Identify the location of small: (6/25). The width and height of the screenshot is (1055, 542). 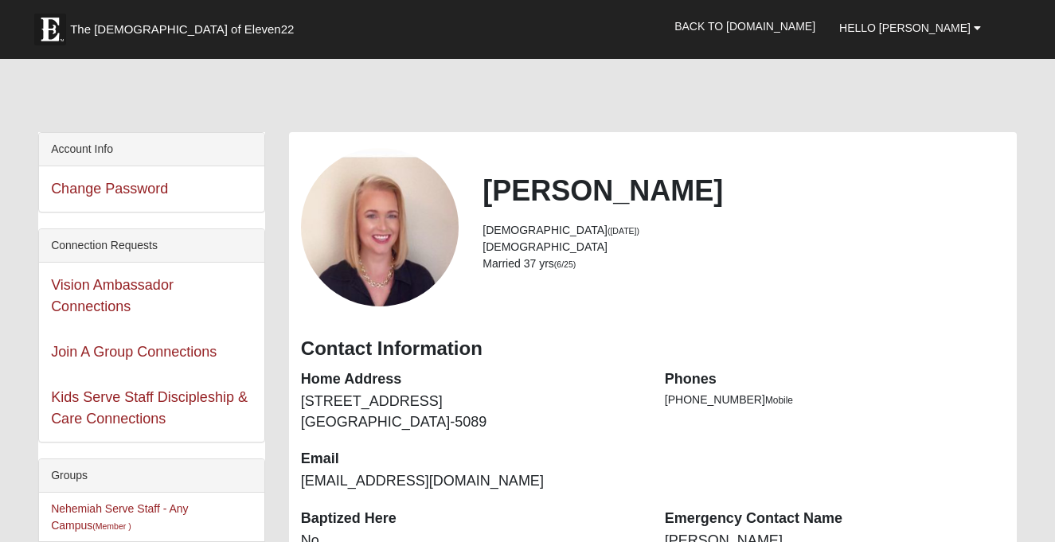
(565, 264).